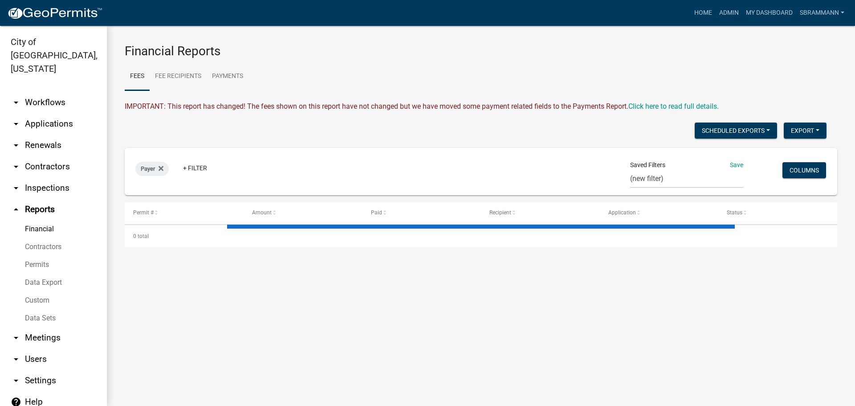 The height and width of the screenshot is (406, 855). What do you see at coordinates (673, 106) in the screenshot?
I see `wm-modal-confirm: Upcoming Changes to Daily Fees Report` at bounding box center [673, 106].